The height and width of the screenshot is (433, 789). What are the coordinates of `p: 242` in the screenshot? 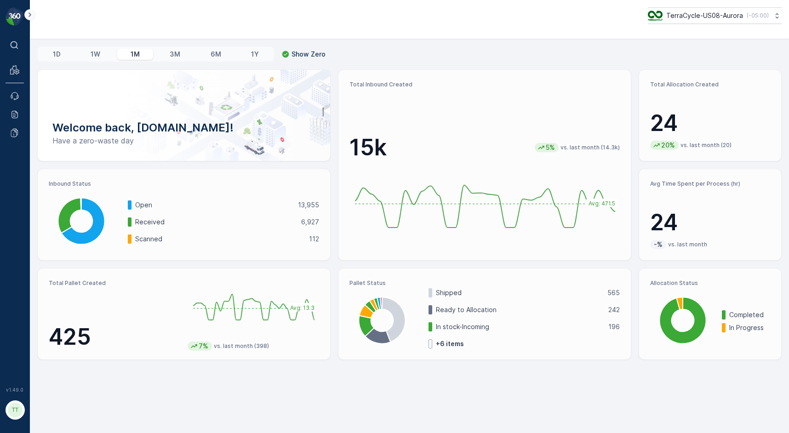 It's located at (614, 310).